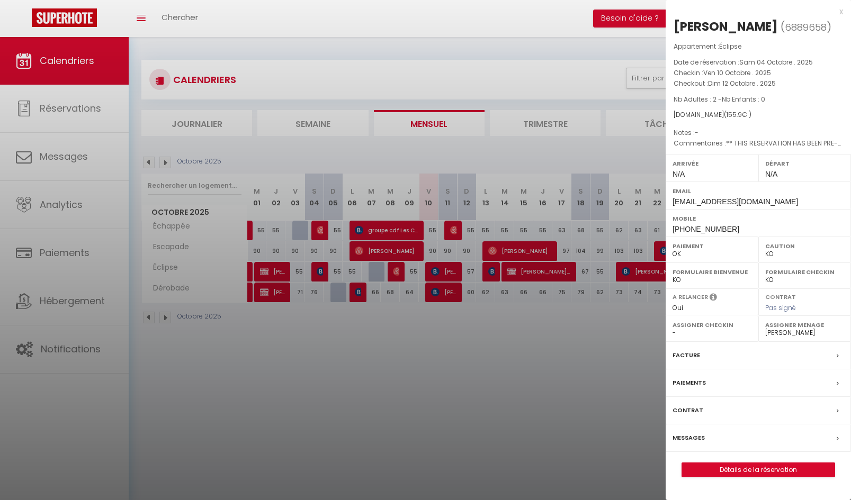 This screenshot has width=851, height=500. I want to click on span: Nb Enfants : 0, so click(743, 99).